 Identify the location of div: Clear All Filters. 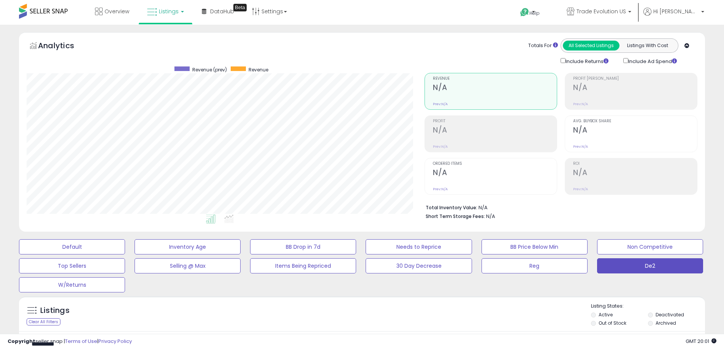
(43, 322).